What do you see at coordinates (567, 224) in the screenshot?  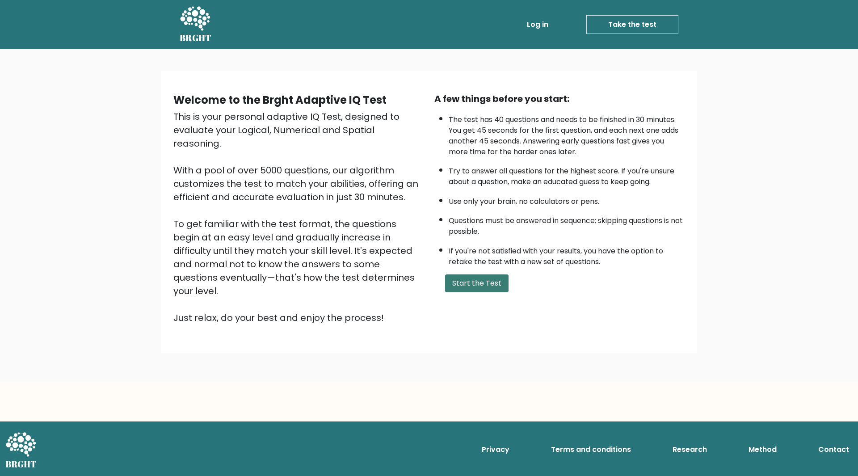 I see `li: Questions must be answered in sequence; skipping questions is not possible.` at bounding box center [567, 224].